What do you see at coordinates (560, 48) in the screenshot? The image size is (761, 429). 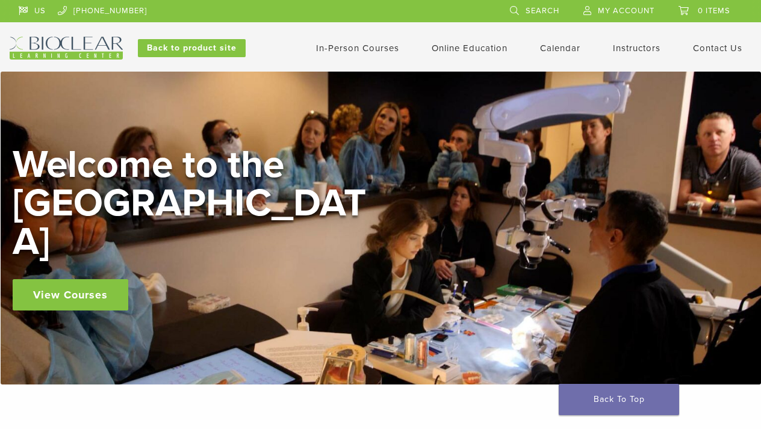 I see `a: Calendar` at bounding box center [560, 48].